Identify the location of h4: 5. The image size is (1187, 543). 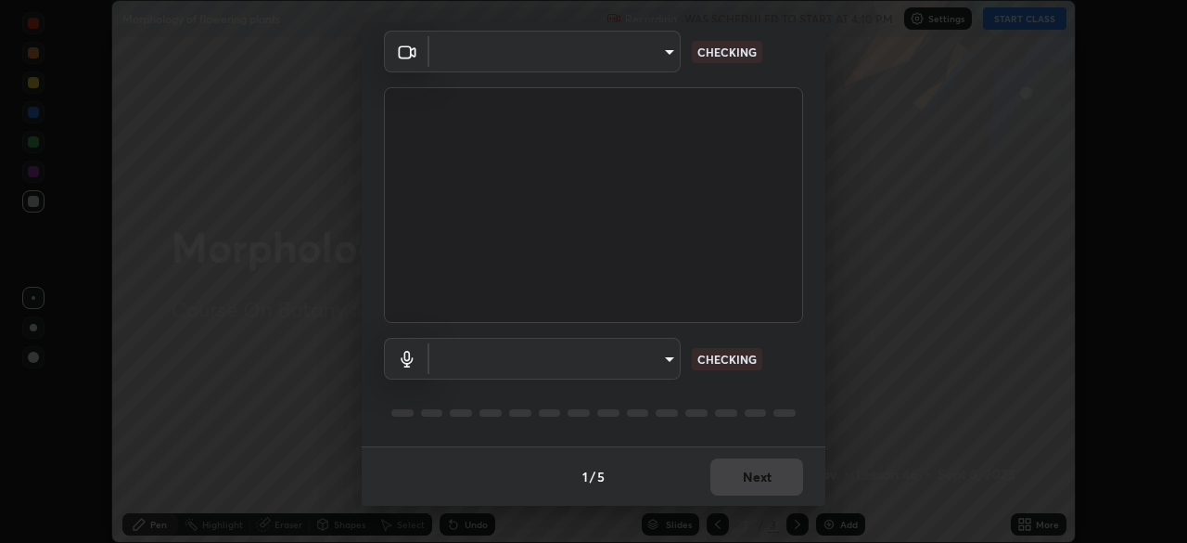
(601, 476).